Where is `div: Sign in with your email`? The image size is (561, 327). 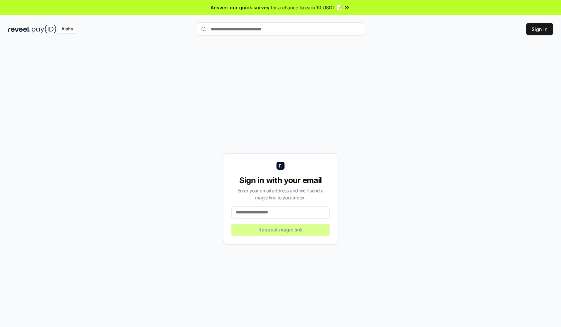 div: Sign in with your email is located at coordinates (280, 180).